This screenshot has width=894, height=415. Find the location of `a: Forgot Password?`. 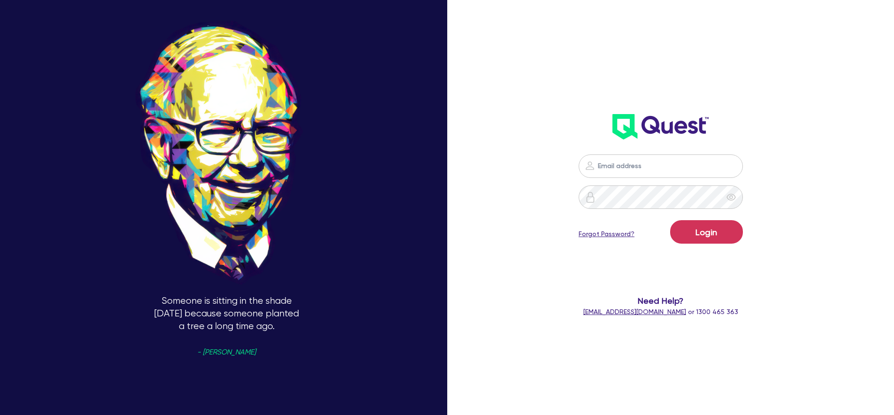

a: Forgot Password? is located at coordinates (606, 234).